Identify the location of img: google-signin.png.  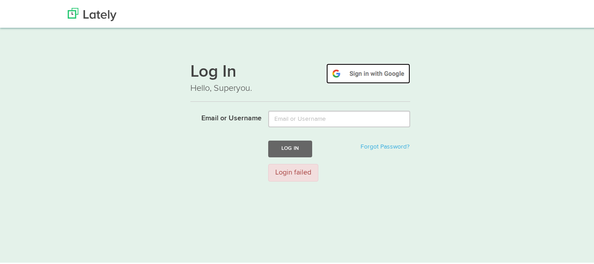
(368, 72).